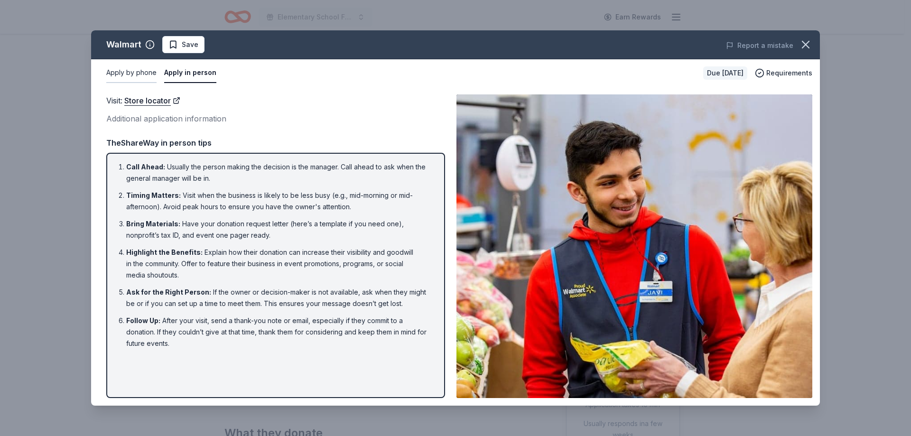  Describe the element at coordinates (276, 101) in the screenshot. I see `div: Visit :` at that location.